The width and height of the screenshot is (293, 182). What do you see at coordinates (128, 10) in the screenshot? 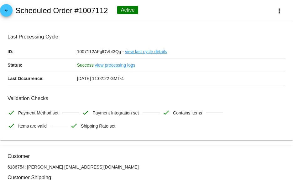
I see `div: Active` at bounding box center [128, 10].